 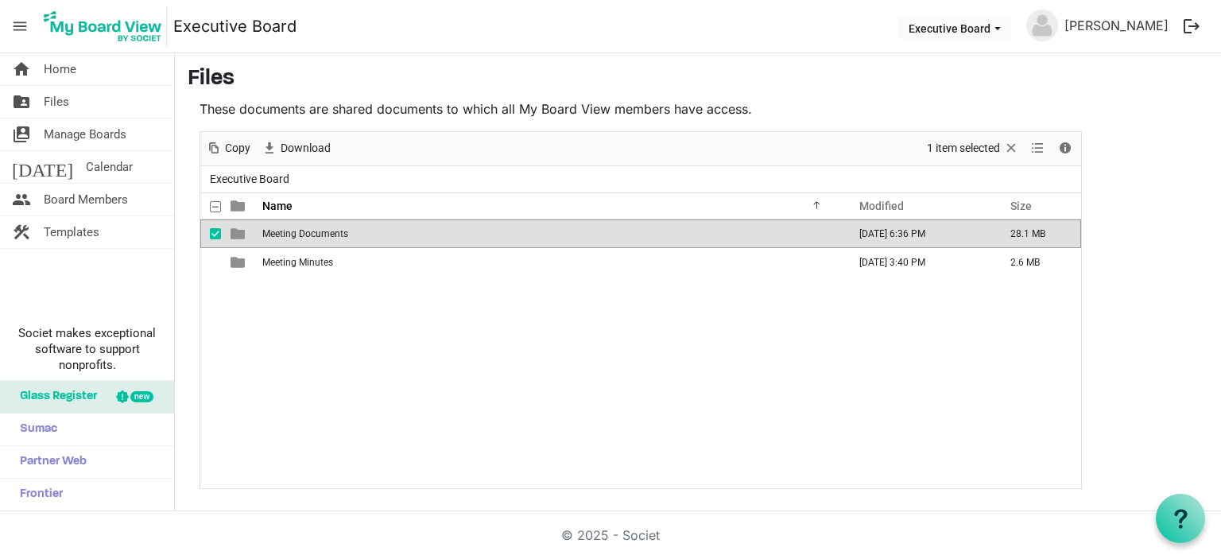 What do you see at coordinates (296, 149) in the screenshot?
I see `div: Download` at bounding box center [296, 149].